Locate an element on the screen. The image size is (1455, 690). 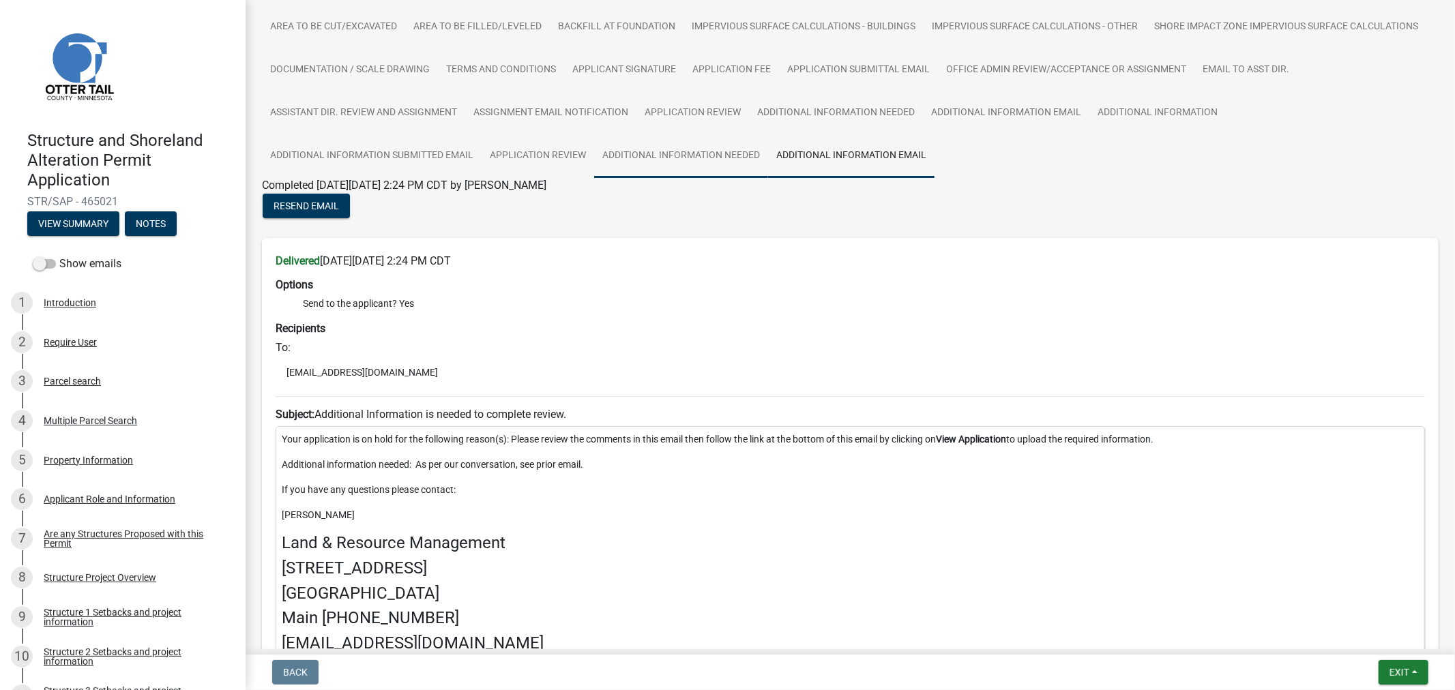
h6: To: is located at coordinates (850, 347).